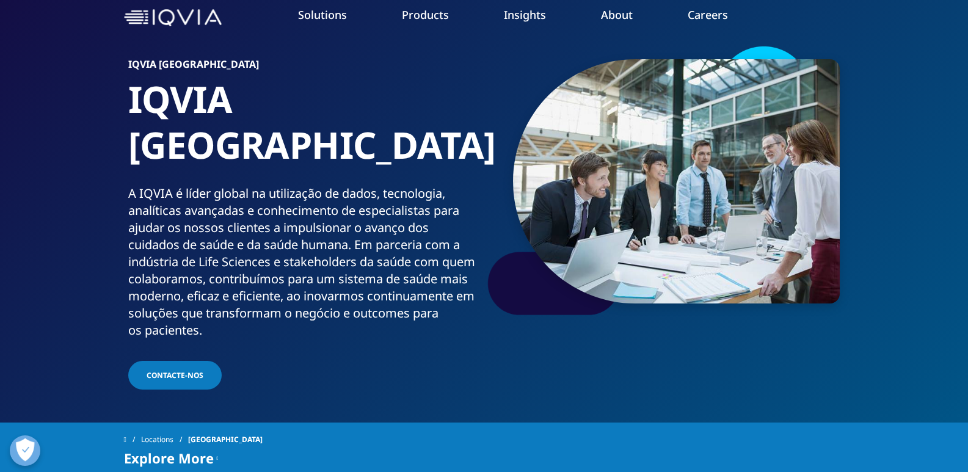  I want to click on a: Insights, so click(524, 15).